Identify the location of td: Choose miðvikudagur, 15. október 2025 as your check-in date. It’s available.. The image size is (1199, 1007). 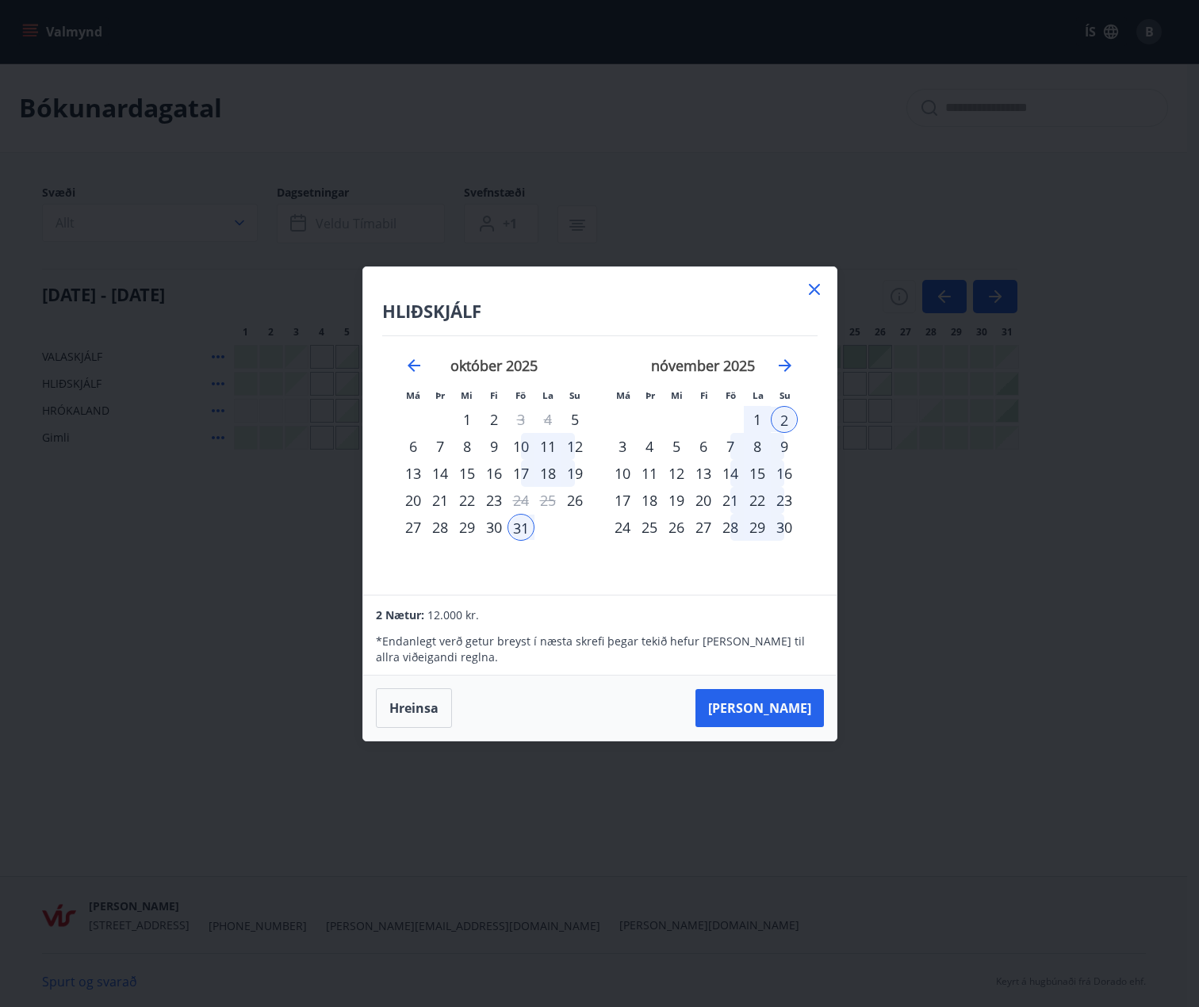
(467, 473).